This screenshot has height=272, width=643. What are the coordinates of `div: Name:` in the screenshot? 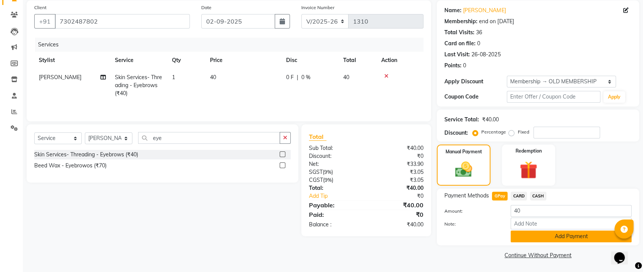 It's located at (453, 10).